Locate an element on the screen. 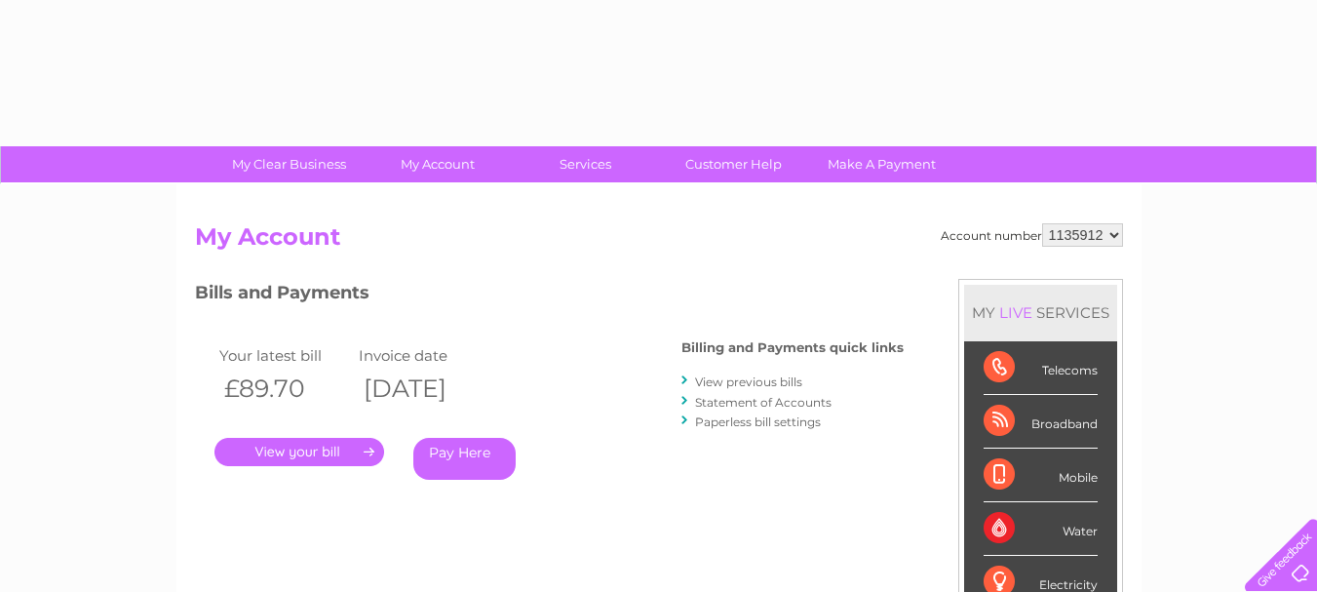 The height and width of the screenshot is (592, 1317). a: Make A Payment is located at coordinates (882, 164).